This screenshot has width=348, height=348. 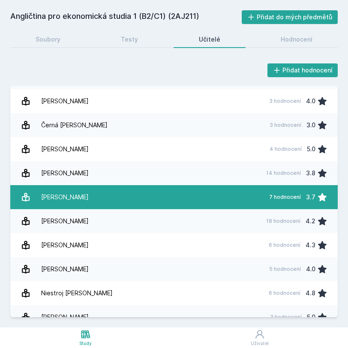 I want to click on a: Soubory, so click(x=48, y=39).